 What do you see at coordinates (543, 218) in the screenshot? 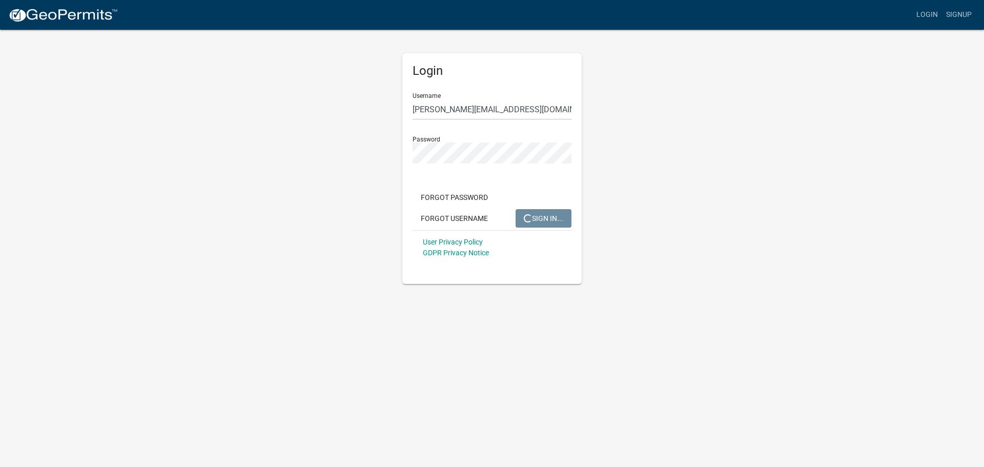
I see `button: SIGN IN...` at bounding box center [543, 218].